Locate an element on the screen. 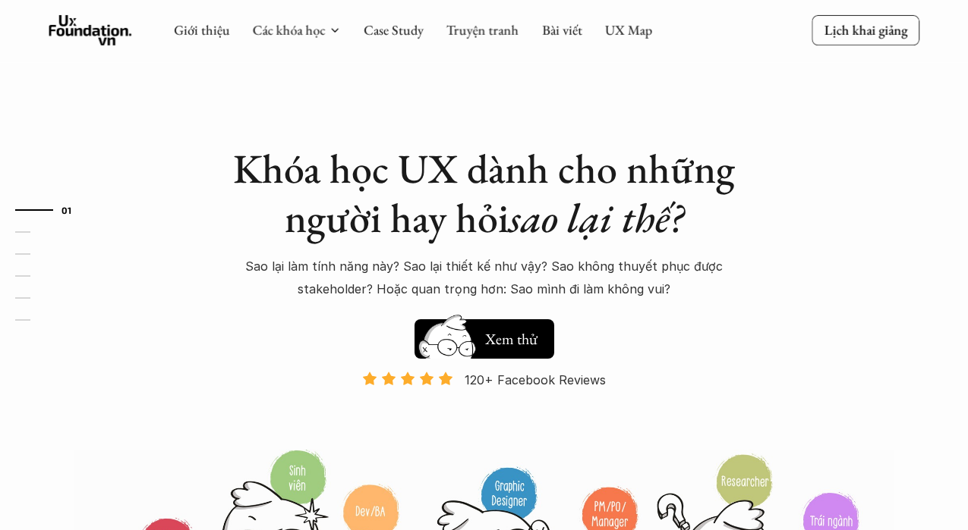 The image size is (968, 530). a: Lịch khai giảng is located at coordinates (865, 30).